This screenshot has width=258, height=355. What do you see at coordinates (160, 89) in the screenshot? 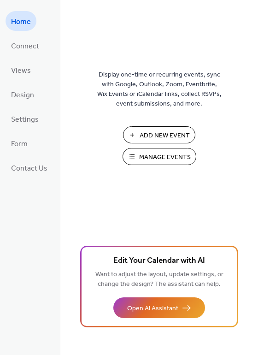
I see `span: Display one-time or recurring events, sync with Google, Outlook, Zoom, Eventbrite, Wix Events or ...` at bounding box center [160, 89].